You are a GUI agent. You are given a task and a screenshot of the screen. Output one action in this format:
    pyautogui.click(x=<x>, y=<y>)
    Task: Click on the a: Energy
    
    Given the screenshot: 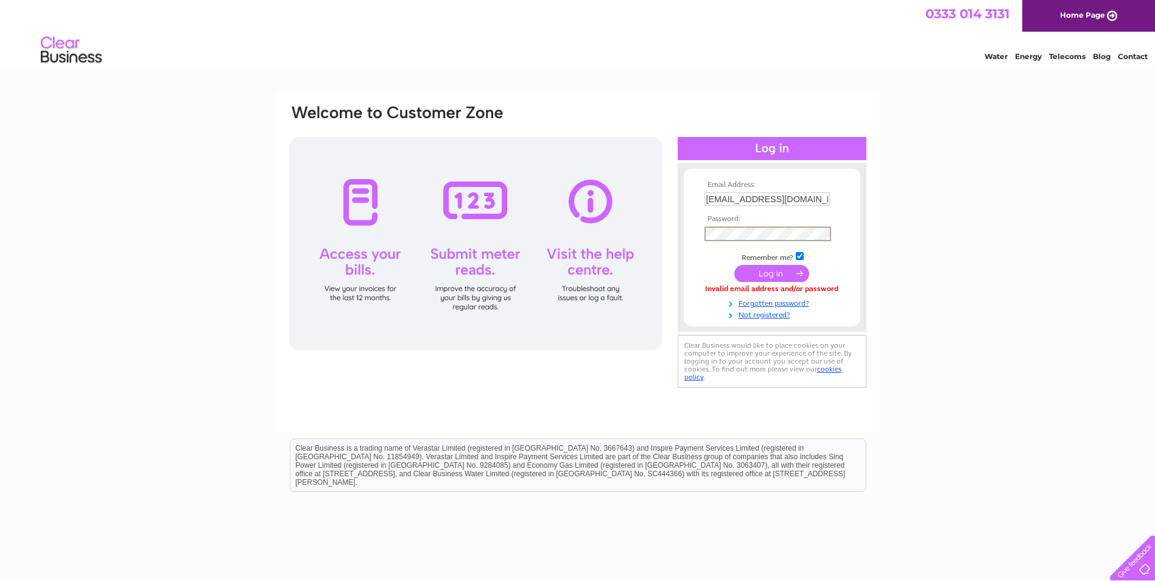 What is the action you would take?
    pyautogui.click(x=1028, y=56)
    